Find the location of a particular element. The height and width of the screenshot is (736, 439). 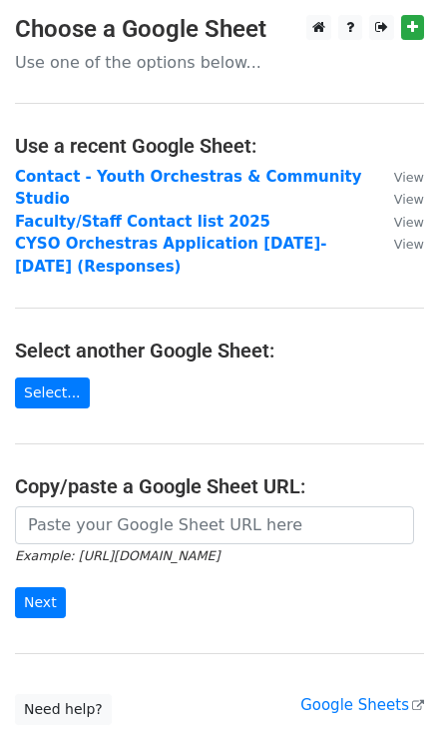

a: Google Sheets is located at coordinates (362, 705).